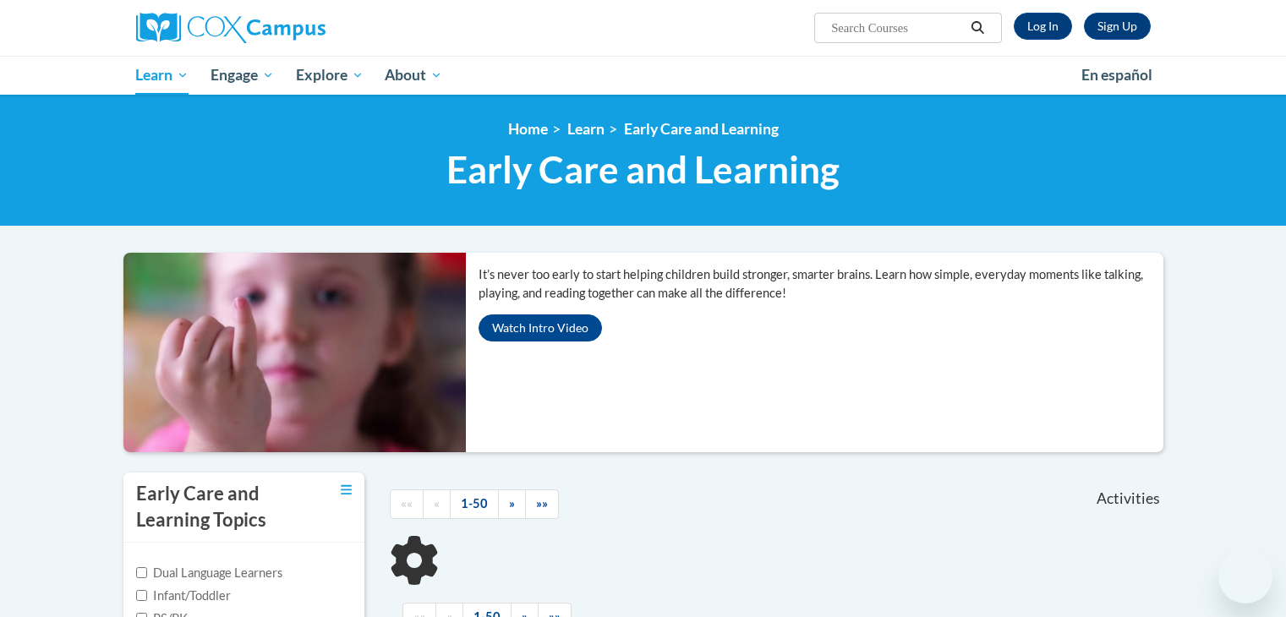 Image resolution: width=1286 pixels, height=617 pixels. What do you see at coordinates (297, 28) in the screenshot?
I see `a: Cox Campus` at bounding box center [297, 28].